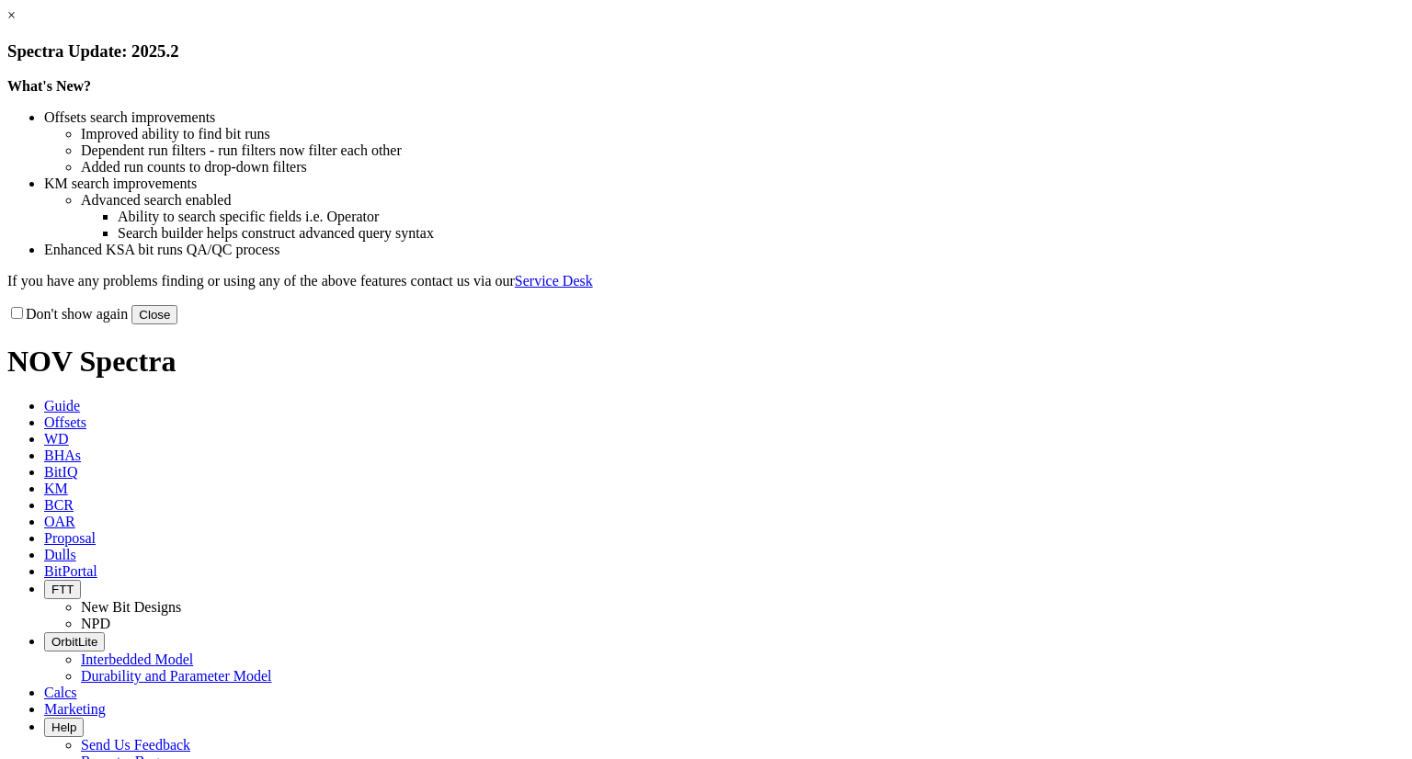  Describe the element at coordinates (67, 313) in the screenshot. I see `label: Don't show again` at that location.